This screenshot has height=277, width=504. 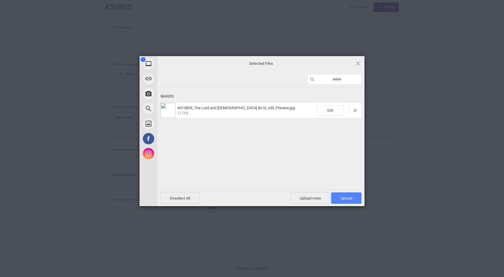 I want to click on span: Upload, so click(x=347, y=198).